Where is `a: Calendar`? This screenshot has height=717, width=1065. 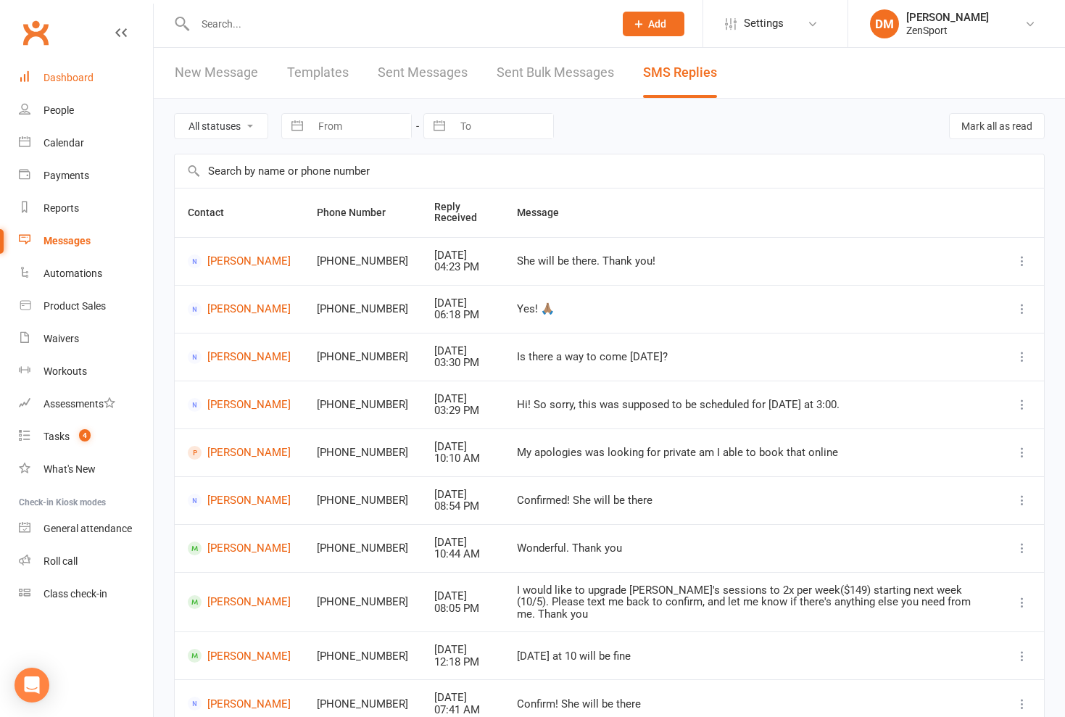 a: Calendar is located at coordinates (86, 143).